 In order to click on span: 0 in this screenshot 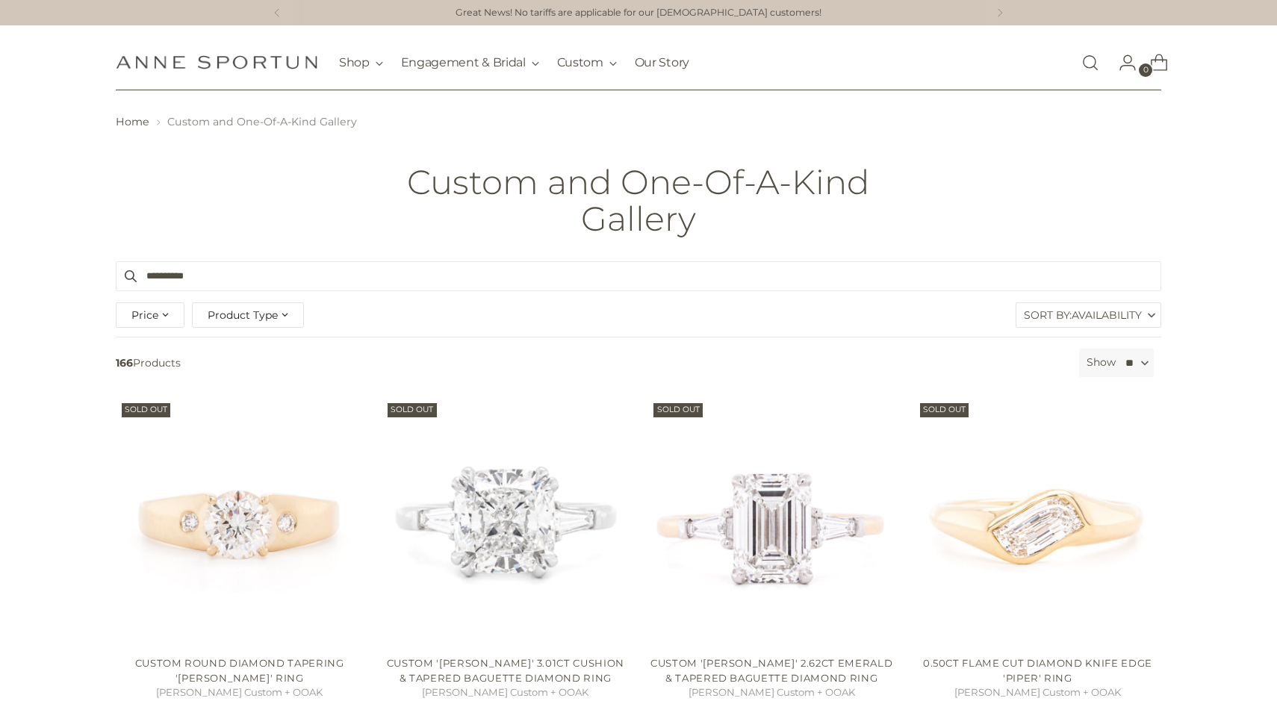, I will do `click(1145, 70)`.